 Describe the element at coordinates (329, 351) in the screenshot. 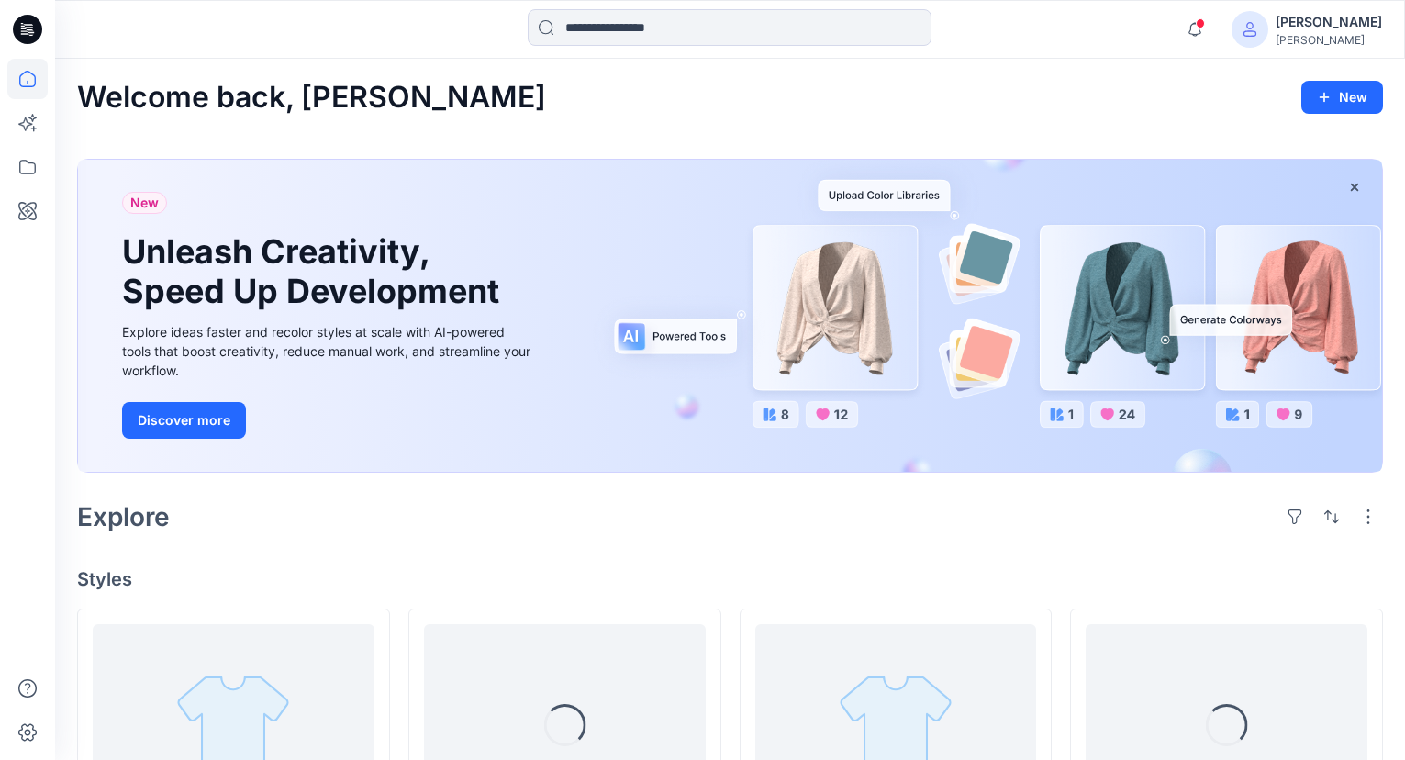

I see `div: Explore ideas faster and recolor styles at scale with AI-powered tools that boost creativity, red...` at that location.